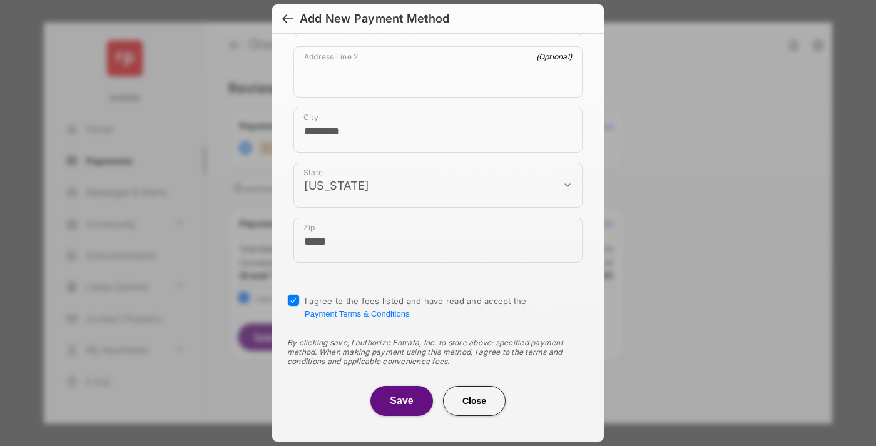 The image size is (876, 446). What do you see at coordinates (374, 19) in the screenshot?
I see `div: Add New Payment Method` at bounding box center [374, 19].